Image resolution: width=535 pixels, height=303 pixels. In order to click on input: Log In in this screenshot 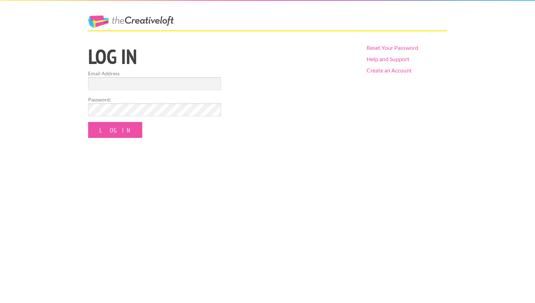, I will do `click(115, 130)`.